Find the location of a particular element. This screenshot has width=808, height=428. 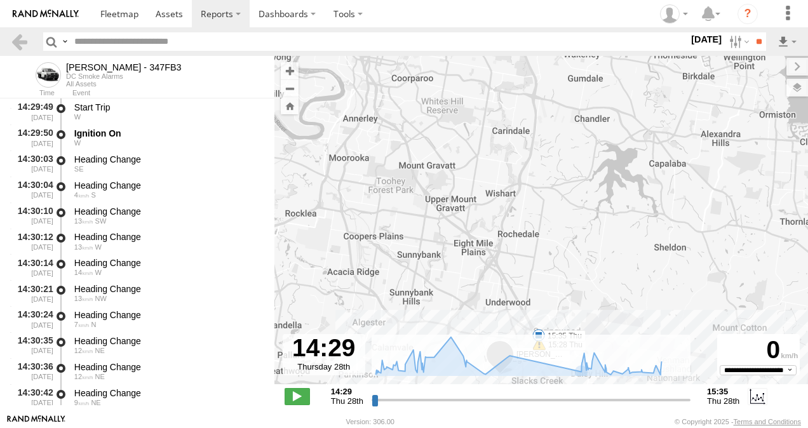

div: DC Smoke Alarms is located at coordinates (124, 76).